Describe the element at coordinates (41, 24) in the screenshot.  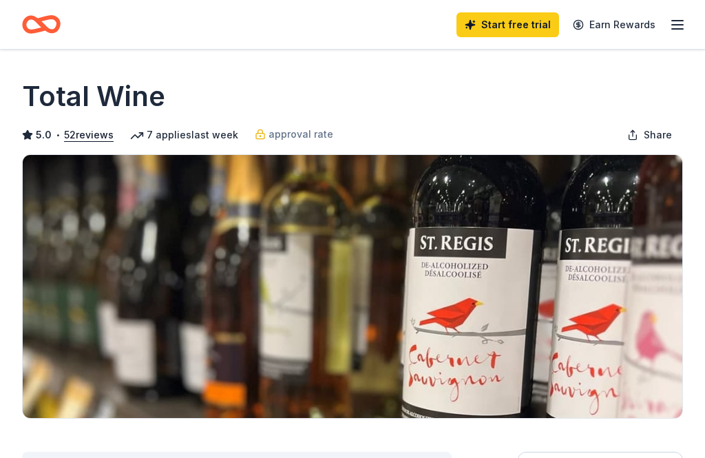
I see `a: Home` at that location.